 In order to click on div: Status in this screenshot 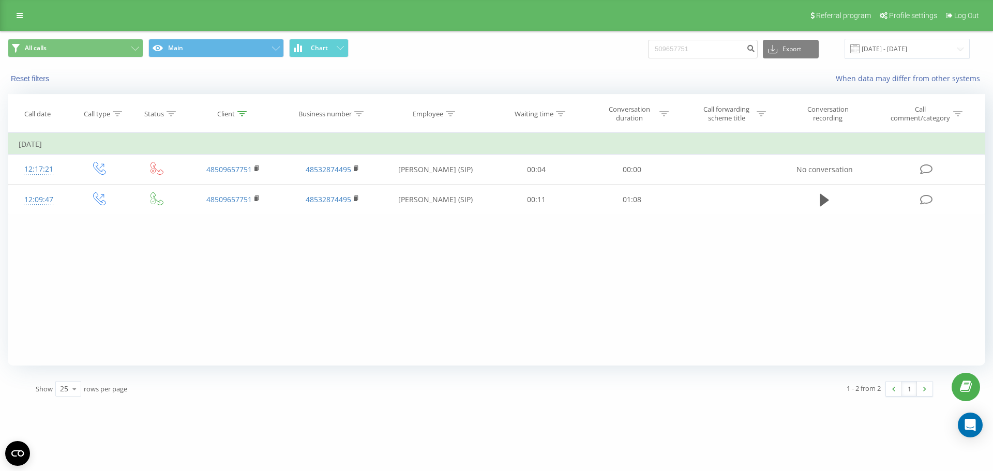, I will do `click(154, 114)`.